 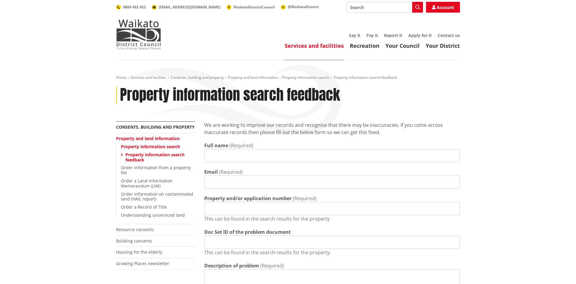 What do you see at coordinates (139, 251) in the screenshot?
I see `a: Housing for the elderly` at bounding box center [139, 251].